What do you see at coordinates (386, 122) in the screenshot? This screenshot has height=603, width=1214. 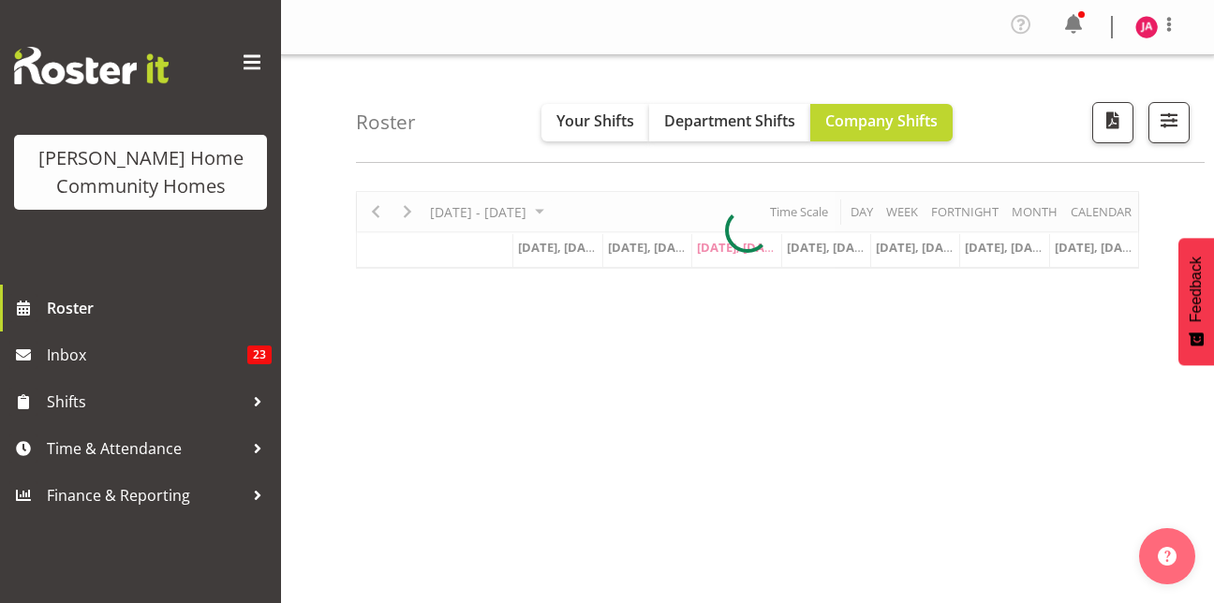 I see `h4: Roster` at bounding box center [386, 122].